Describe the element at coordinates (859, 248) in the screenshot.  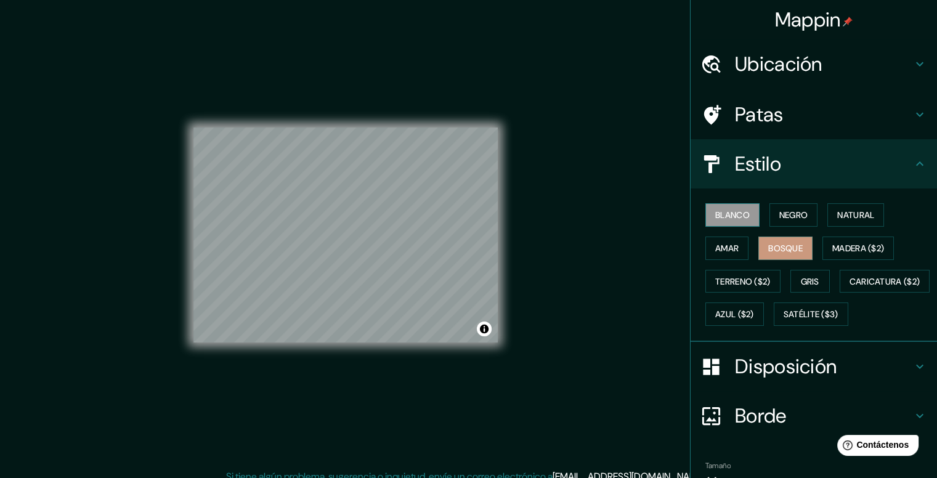
I see `font: Madera ($2)` at that location.